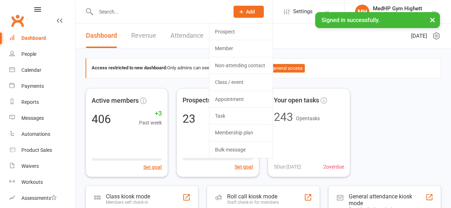  Describe the element at coordinates (302, 11) in the screenshot. I see `span: Settings` at that location.